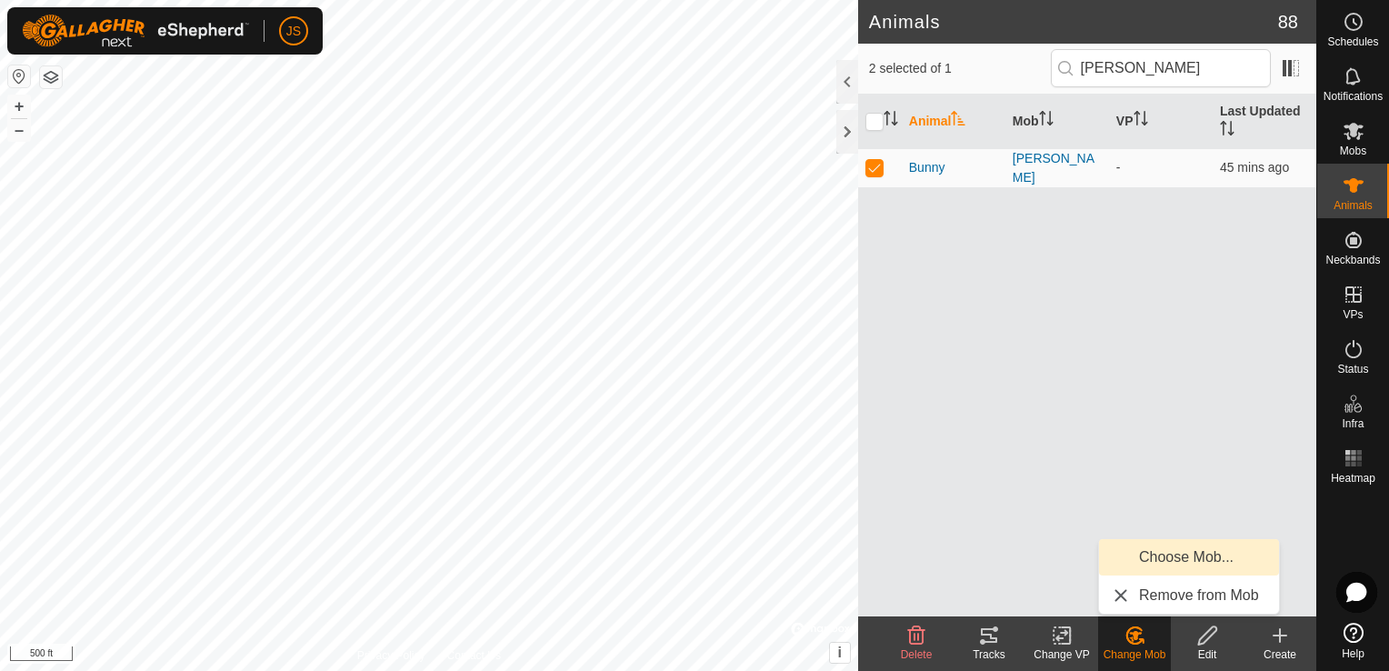 The width and height of the screenshot is (1389, 671). Describe the element at coordinates (1280, 655) in the screenshot. I see `div: Create` at that location.